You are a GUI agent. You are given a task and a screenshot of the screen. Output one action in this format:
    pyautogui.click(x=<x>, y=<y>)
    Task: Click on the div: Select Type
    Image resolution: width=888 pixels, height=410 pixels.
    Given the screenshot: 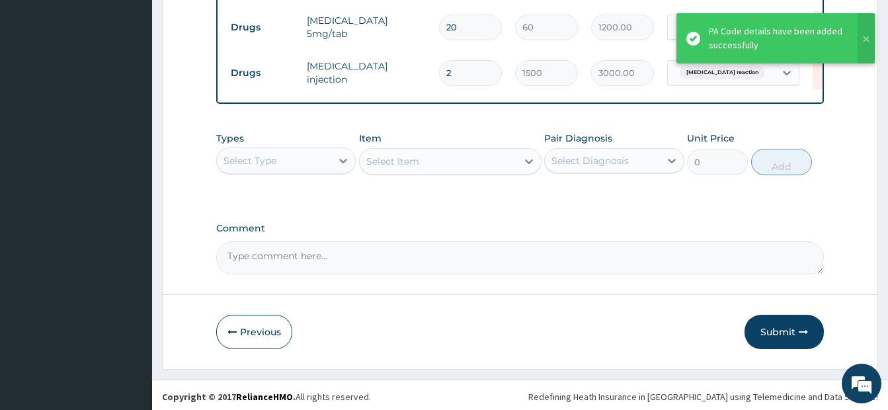 What is the action you would take?
    pyautogui.click(x=250, y=161)
    